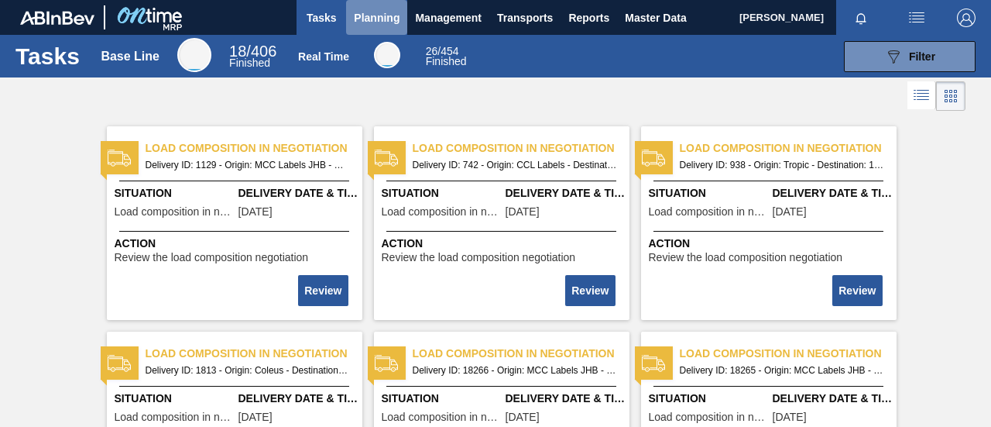 The width and height of the screenshot is (991, 427). I want to click on img: userActions, so click(917, 18).